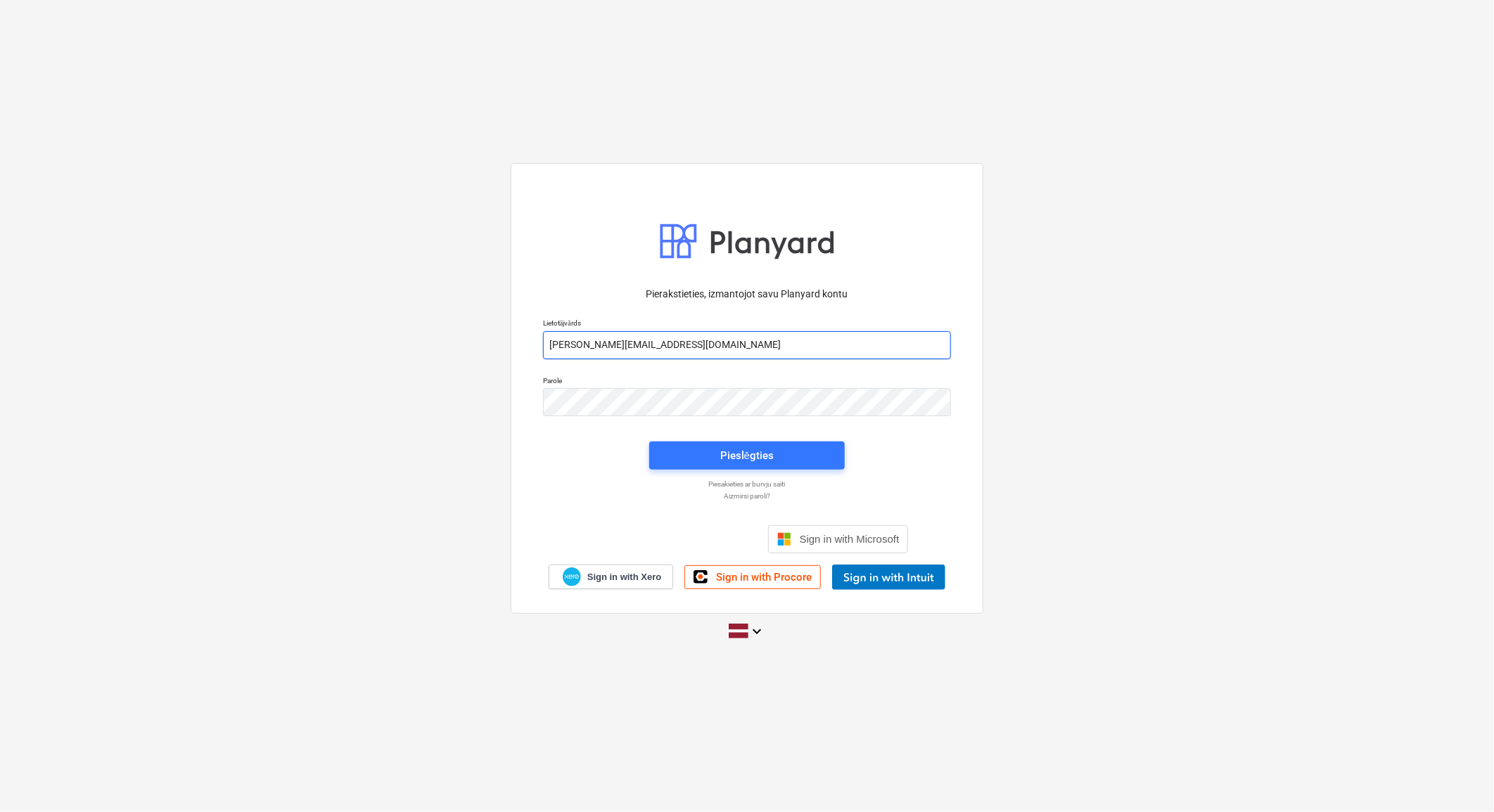 Image resolution: width=1494 pixels, height=812 pixels. Describe the element at coordinates (747, 346) in the screenshot. I see `input: Lietotājvārds` at that location.